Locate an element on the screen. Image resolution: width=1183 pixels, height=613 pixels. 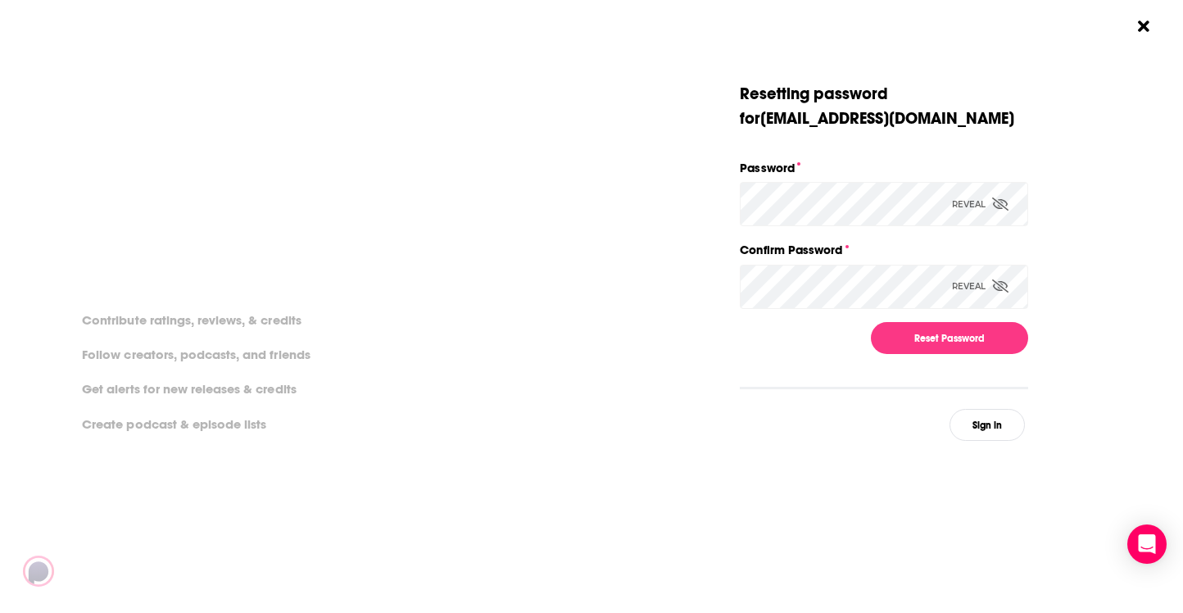
button: Close Button is located at coordinates (1144, 26).